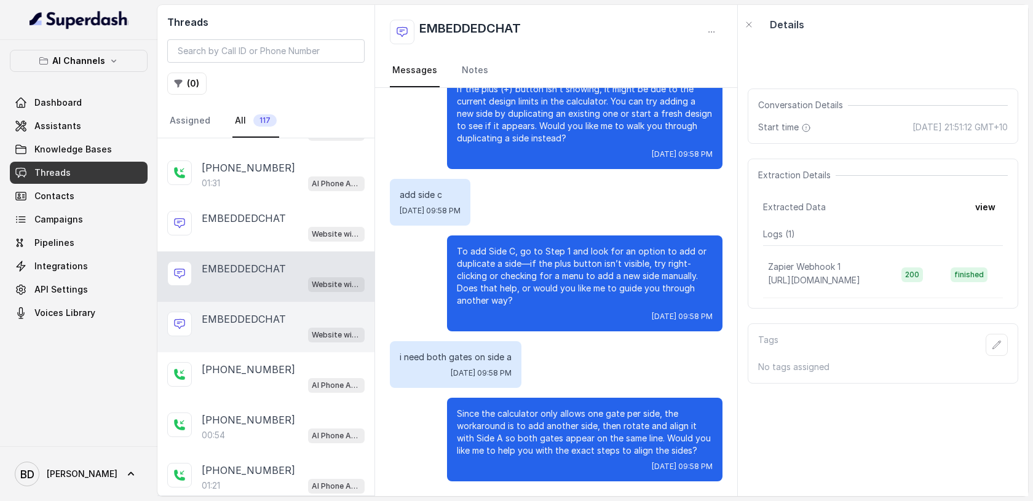 This screenshot has width=1033, height=501. Describe the element at coordinates (414, 71) in the screenshot. I see `a: Messages` at that location.